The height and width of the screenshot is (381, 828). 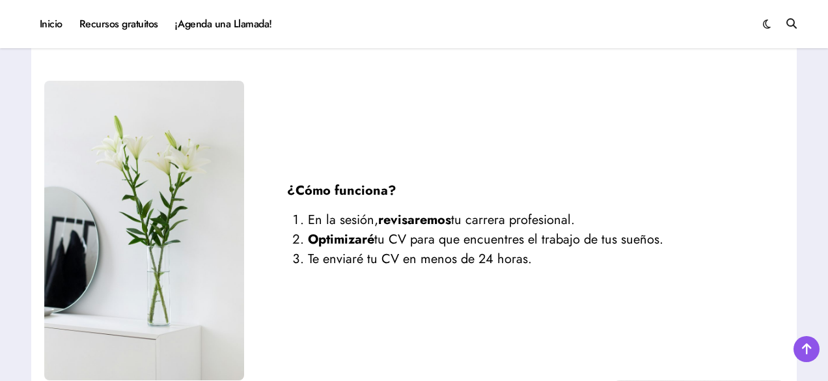 What do you see at coordinates (415, 219) in the screenshot?
I see `strong: revisaremos` at bounding box center [415, 219].